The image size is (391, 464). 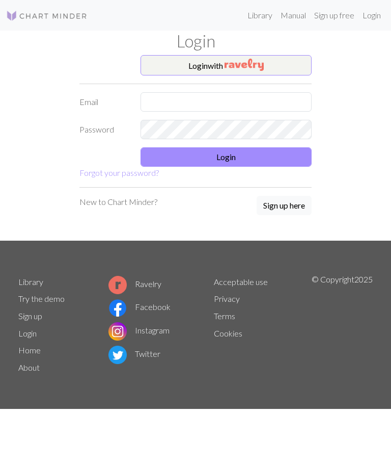 I want to click on a: Sign up, so click(x=30, y=315).